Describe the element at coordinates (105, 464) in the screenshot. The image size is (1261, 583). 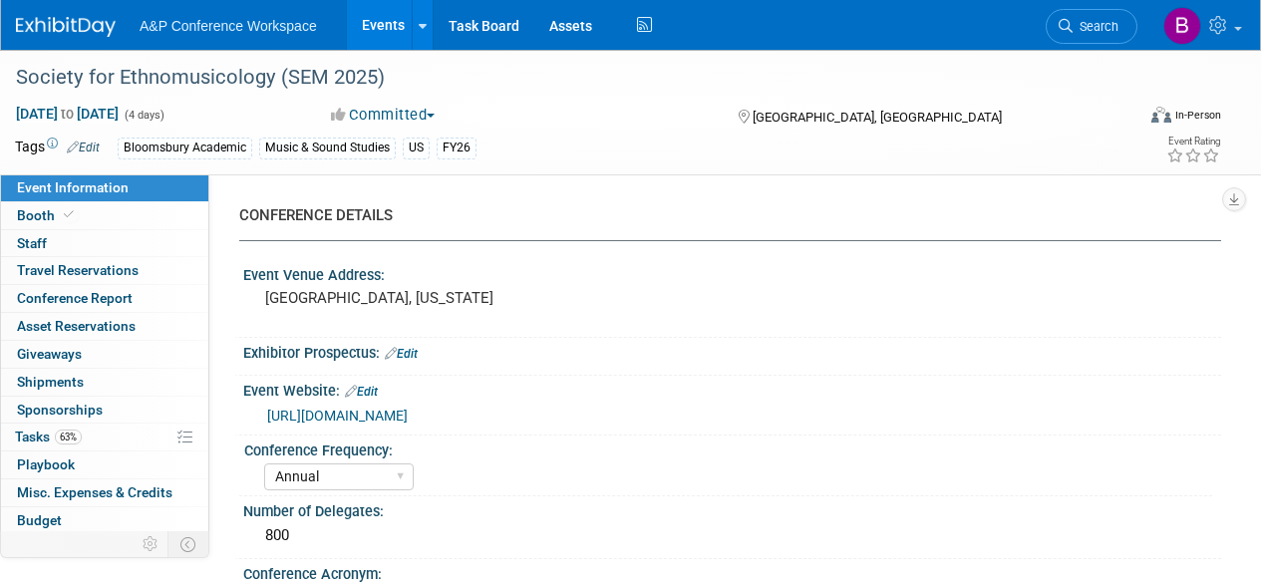
I see `a: Playbook` at that location.